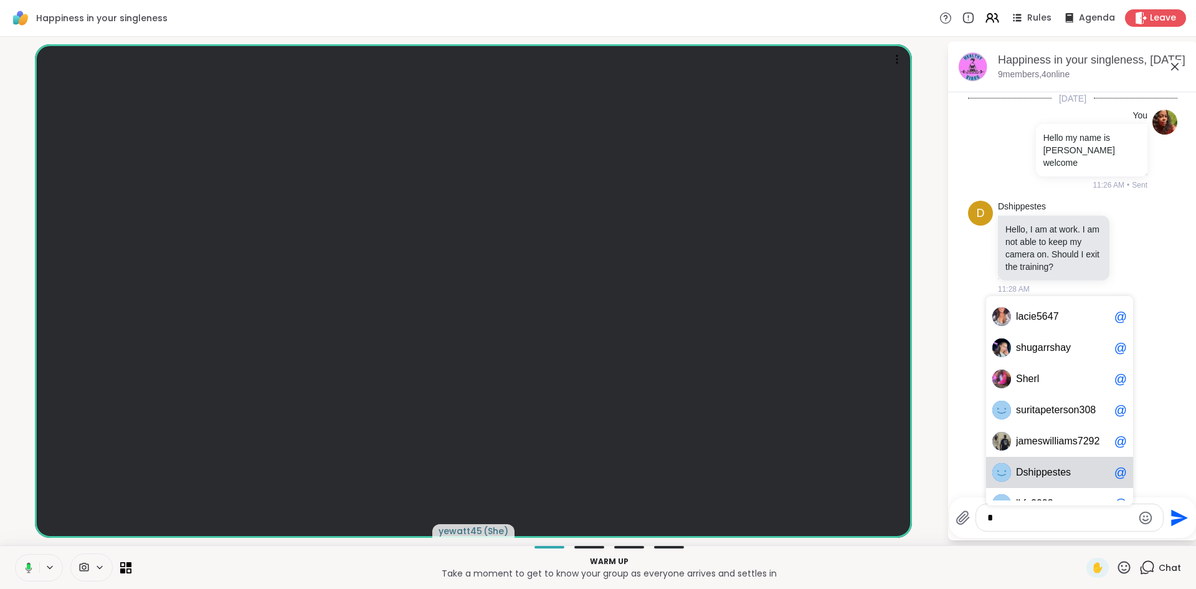 The height and width of the screenshot is (589, 1196). I want to click on span: c, so click(1026, 317).